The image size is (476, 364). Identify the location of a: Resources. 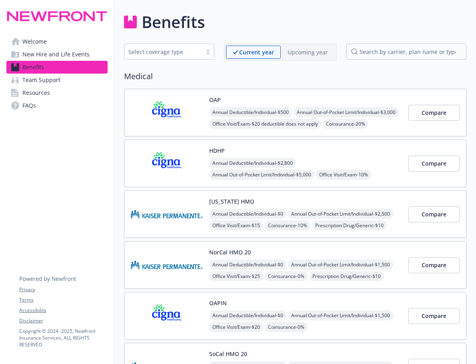
(57, 93).